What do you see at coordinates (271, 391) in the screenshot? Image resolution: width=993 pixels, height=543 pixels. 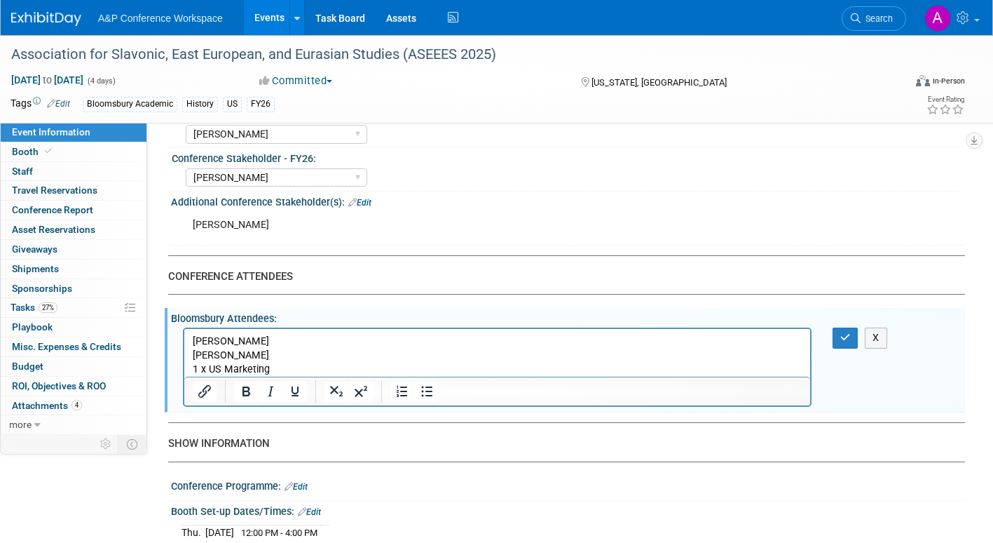 I see `button: Italic` at bounding box center [271, 391].